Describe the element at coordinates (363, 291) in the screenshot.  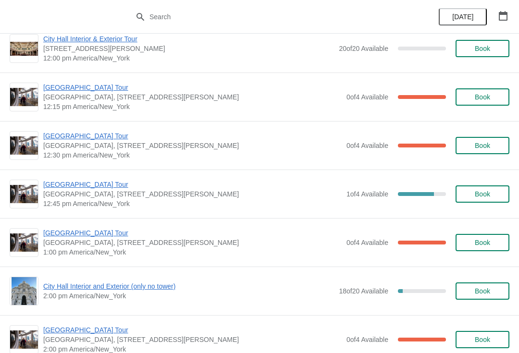
I see `span: 18 of 20 Available` at that location.